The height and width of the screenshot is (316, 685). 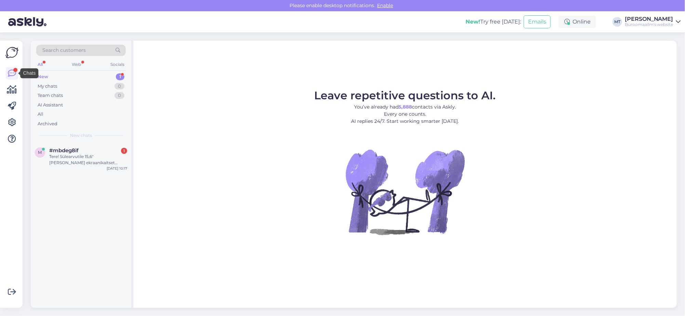 What do you see at coordinates (385, 5) in the screenshot?
I see `span: Enable` at bounding box center [385, 5].